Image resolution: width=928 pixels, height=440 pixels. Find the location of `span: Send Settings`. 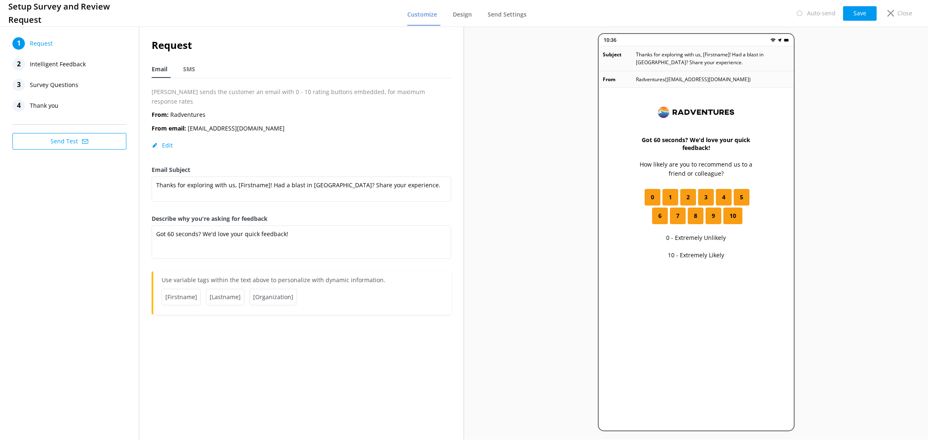

span: Send Settings is located at coordinates (507, 15).